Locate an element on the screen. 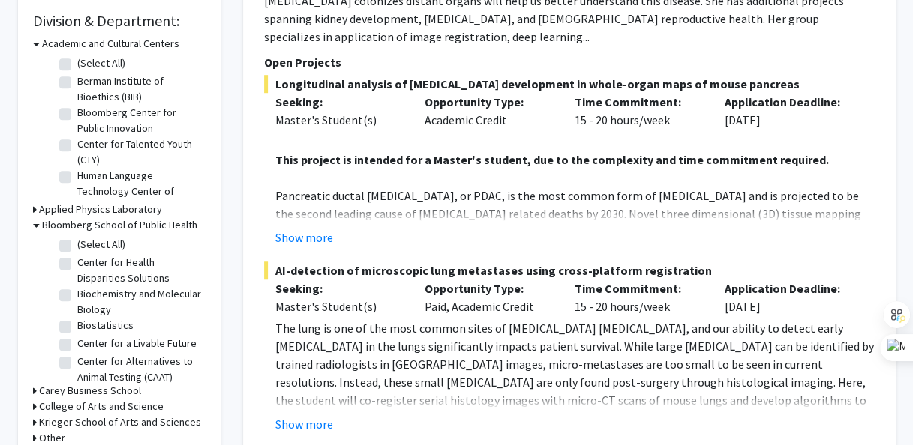  label: Center for Health Disparities Solutions is located at coordinates (139, 271).